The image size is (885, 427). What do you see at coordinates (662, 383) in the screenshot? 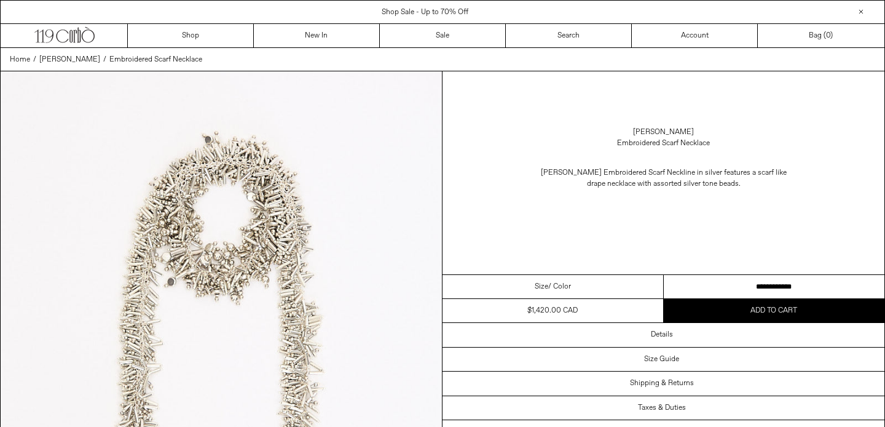
I see `h3: Shipping & Returns` at bounding box center [662, 383].